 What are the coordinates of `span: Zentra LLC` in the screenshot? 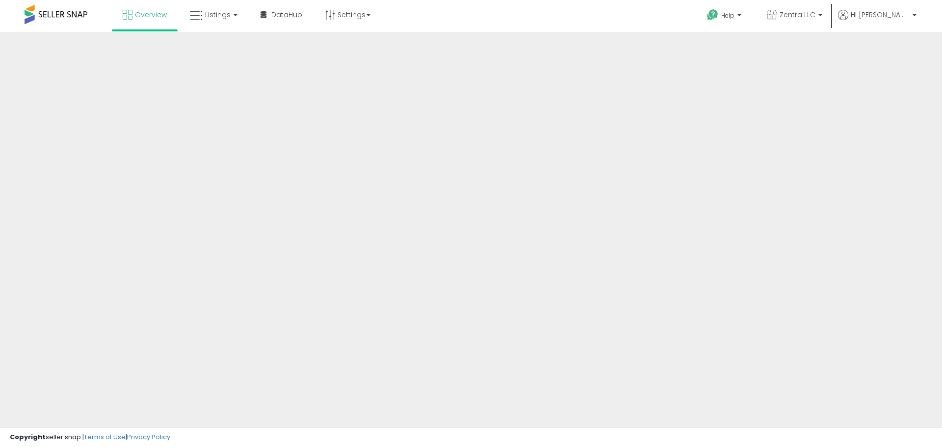 It's located at (797, 15).